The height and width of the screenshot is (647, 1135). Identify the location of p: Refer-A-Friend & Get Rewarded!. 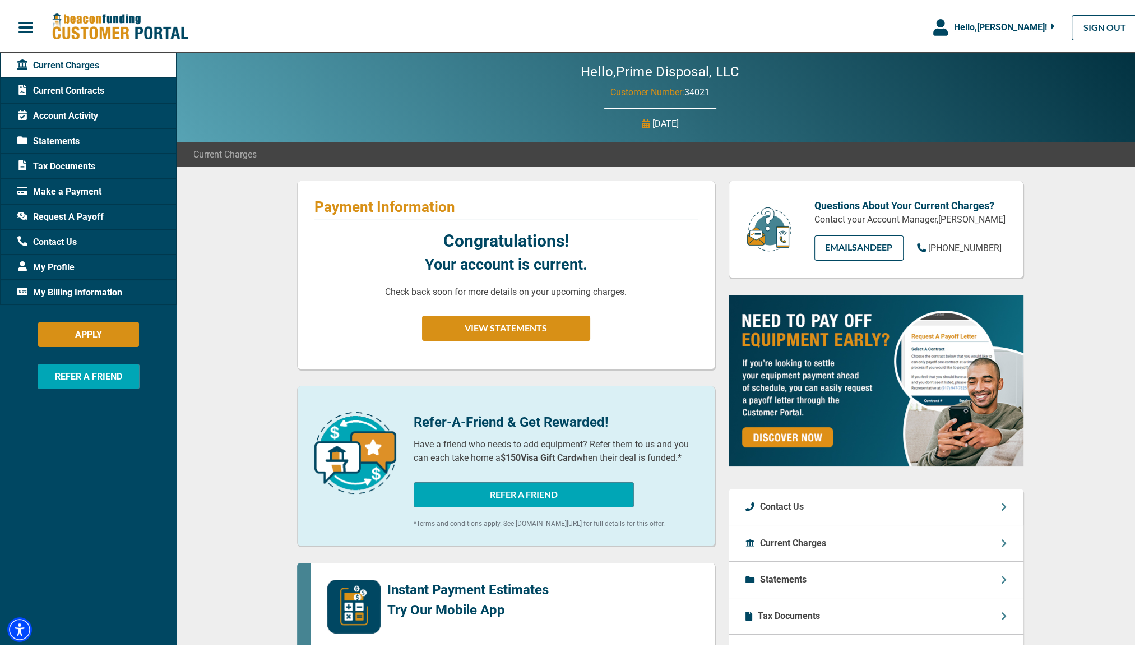
(555, 420).